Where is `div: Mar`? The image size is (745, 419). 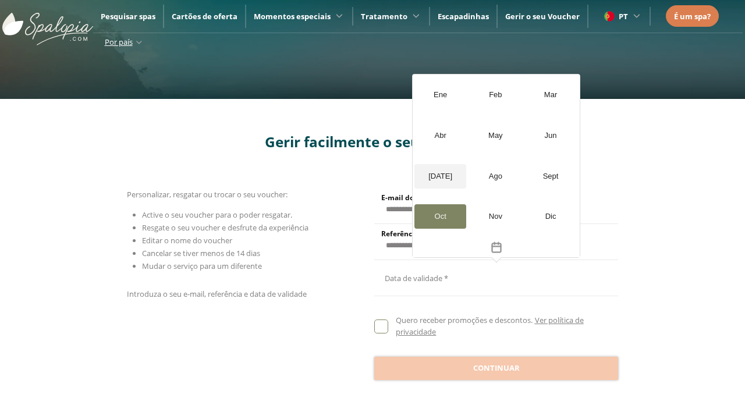 div: Mar is located at coordinates (551, 95).